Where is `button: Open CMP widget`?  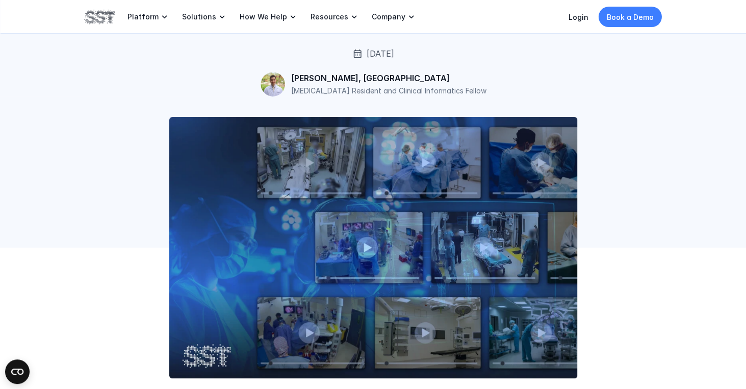 button: Open CMP widget is located at coordinates (17, 371).